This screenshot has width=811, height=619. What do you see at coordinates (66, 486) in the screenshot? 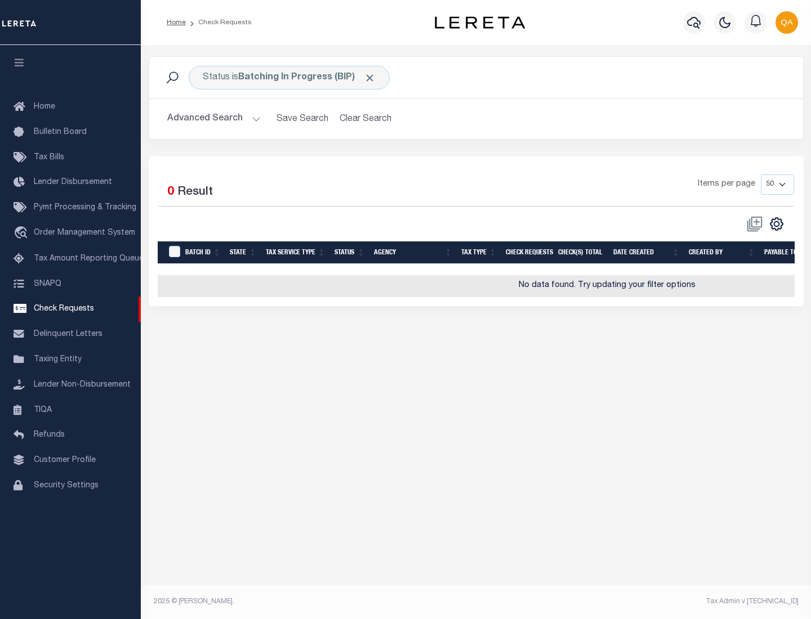
I see `span: Security Settings` at bounding box center [66, 486].